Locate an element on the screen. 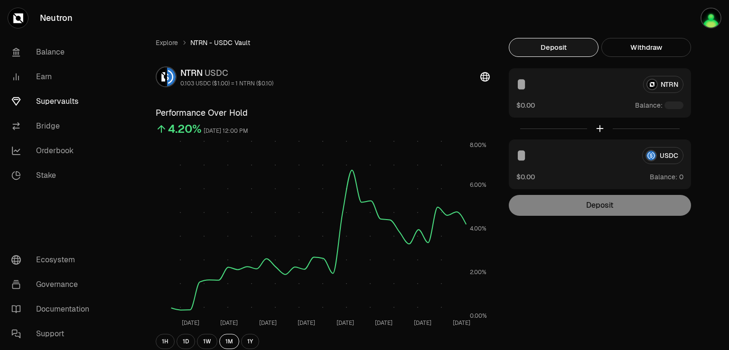  button: 1H is located at coordinates (165, 342).